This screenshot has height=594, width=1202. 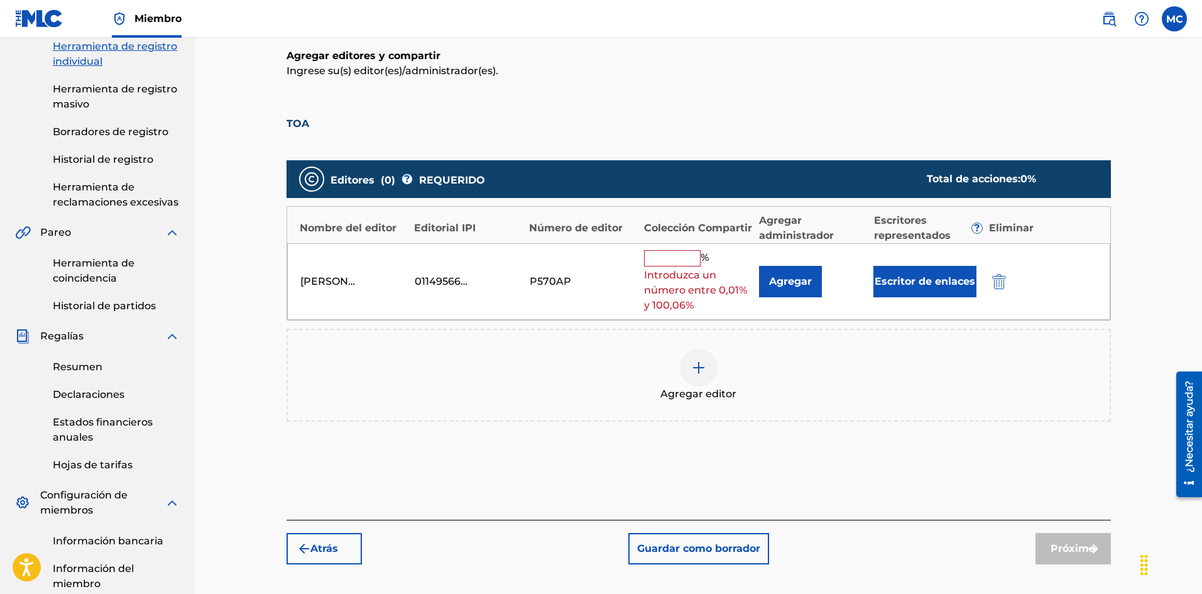 What do you see at coordinates (116, 541) in the screenshot?
I see `a: Información bancaria` at bounding box center [116, 541].